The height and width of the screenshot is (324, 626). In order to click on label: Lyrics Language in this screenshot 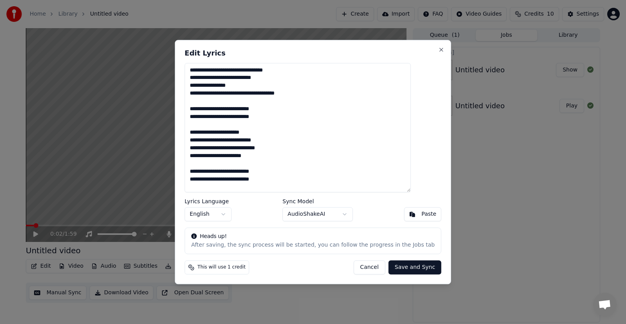, I will do `click(208, 201)`.